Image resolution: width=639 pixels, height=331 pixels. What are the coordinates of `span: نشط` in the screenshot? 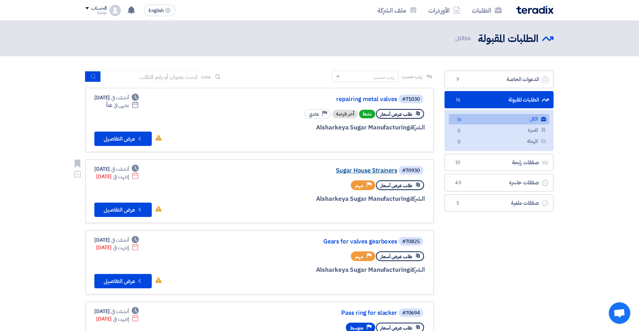 It's located at (367, 114).